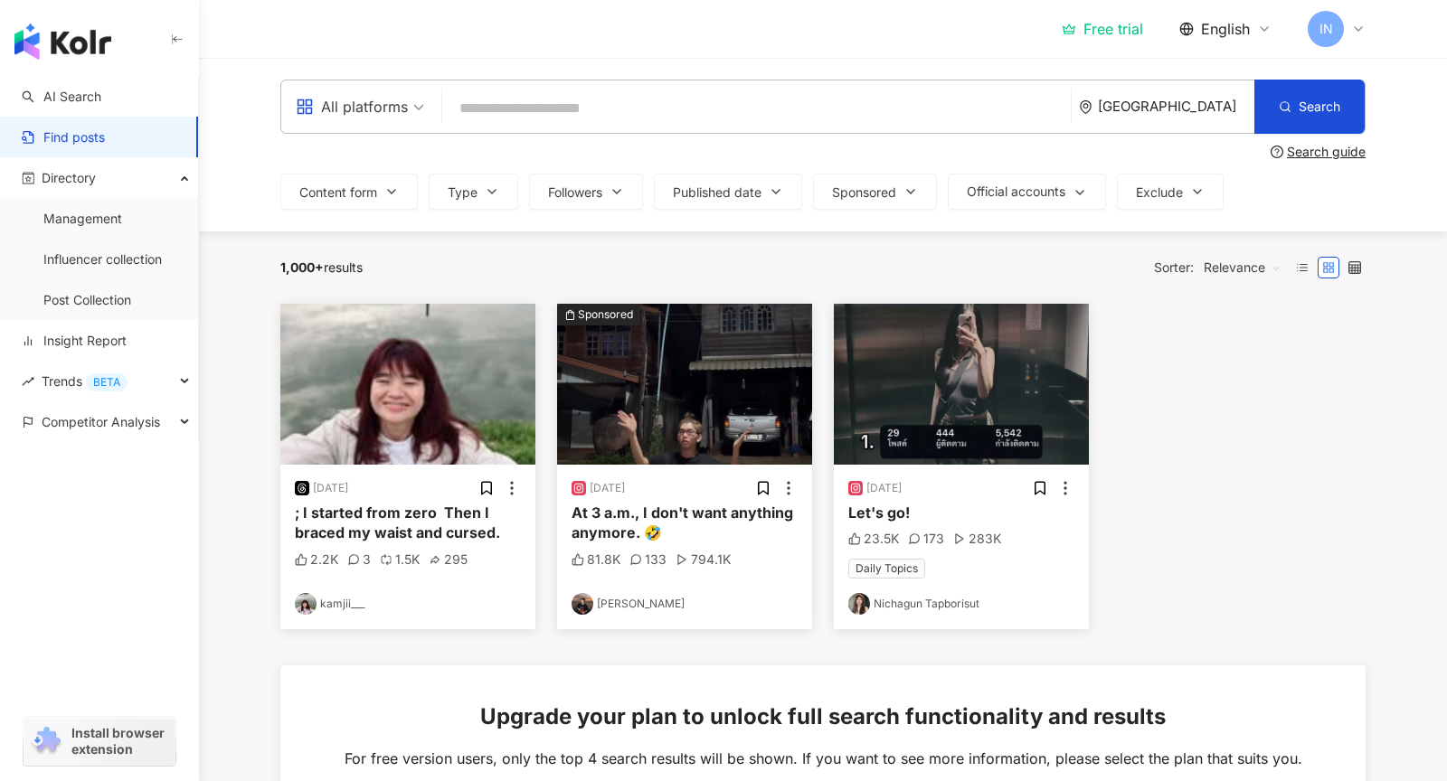 The height and width of the screenshot is (781, 1447). I want to click on span: Competitor Analysis, so click(100, 421).